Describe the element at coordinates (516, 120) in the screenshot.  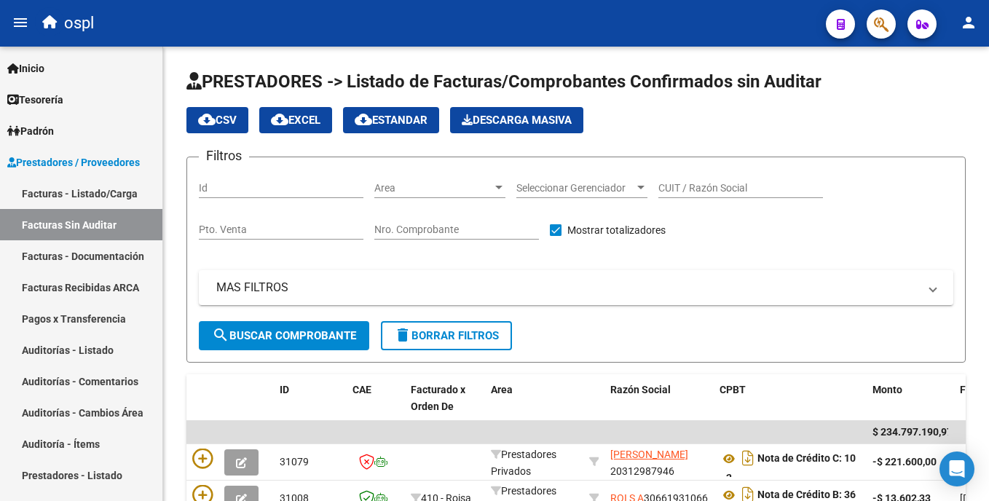
I see `app-download-masive: Descarga masiva de comprobantes (adjuntos)` at that location.